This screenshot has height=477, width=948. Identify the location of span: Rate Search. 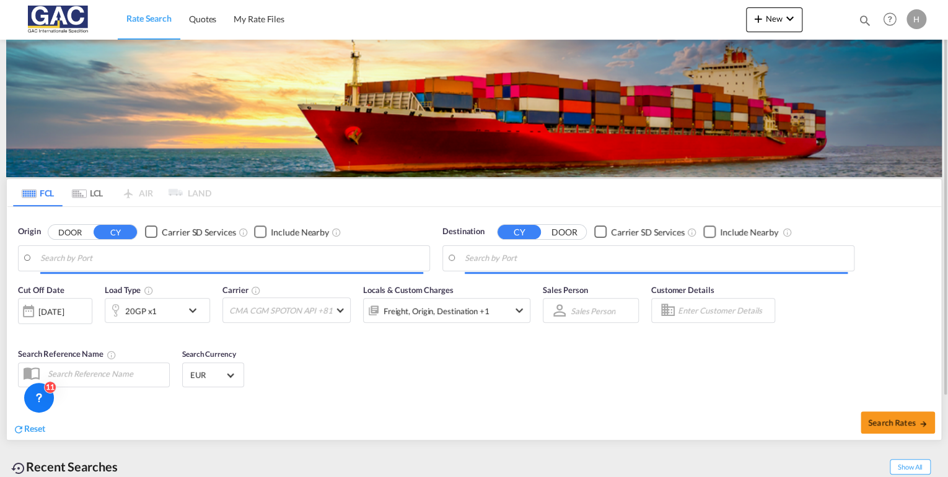
(149, 18).